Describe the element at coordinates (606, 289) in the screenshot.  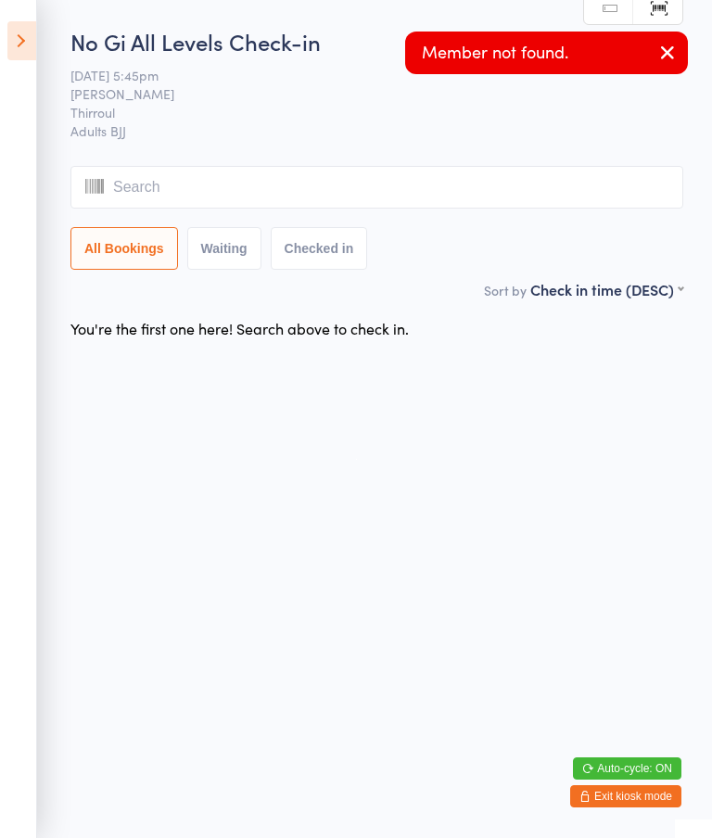
I see `div: Check in time (DESC)` at that location.